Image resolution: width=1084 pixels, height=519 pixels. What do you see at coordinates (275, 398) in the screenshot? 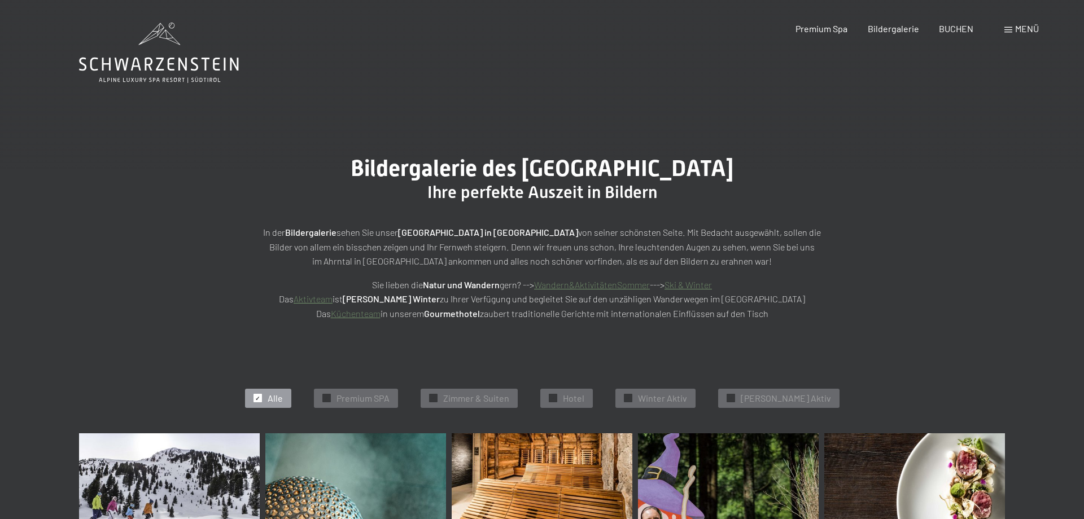
I see `span: Alle` at bounding box center [275, 398].